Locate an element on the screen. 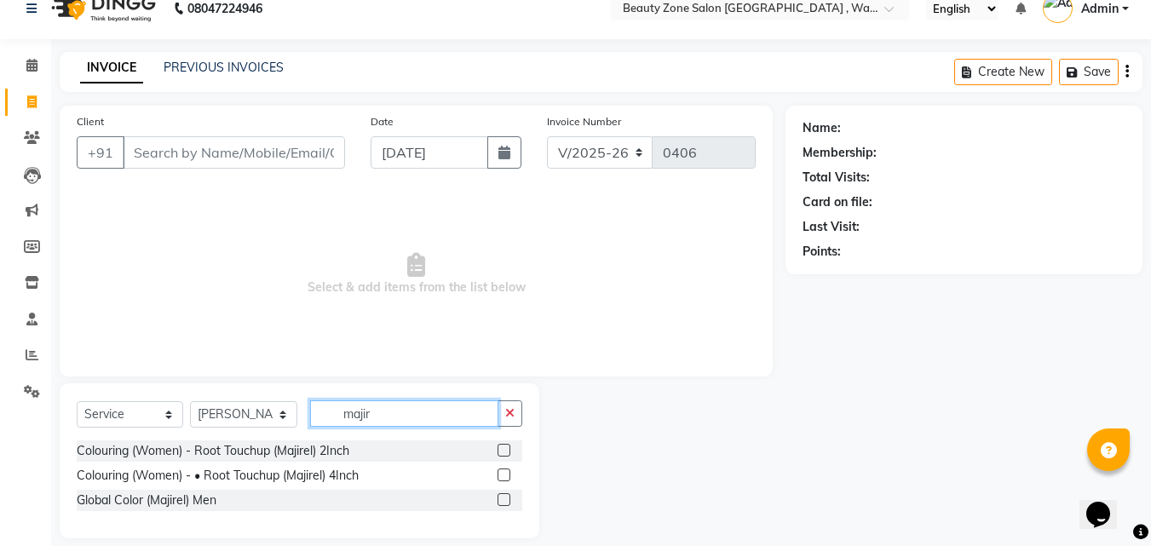  label: Invoice Number is located at coordinates (584, 122).